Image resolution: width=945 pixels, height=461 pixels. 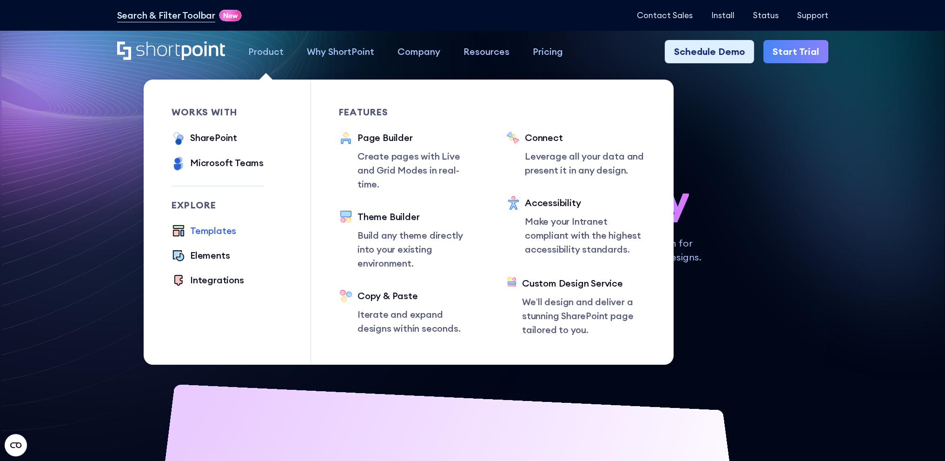 I want to click on a: Elements, so click(x=200, y=256).